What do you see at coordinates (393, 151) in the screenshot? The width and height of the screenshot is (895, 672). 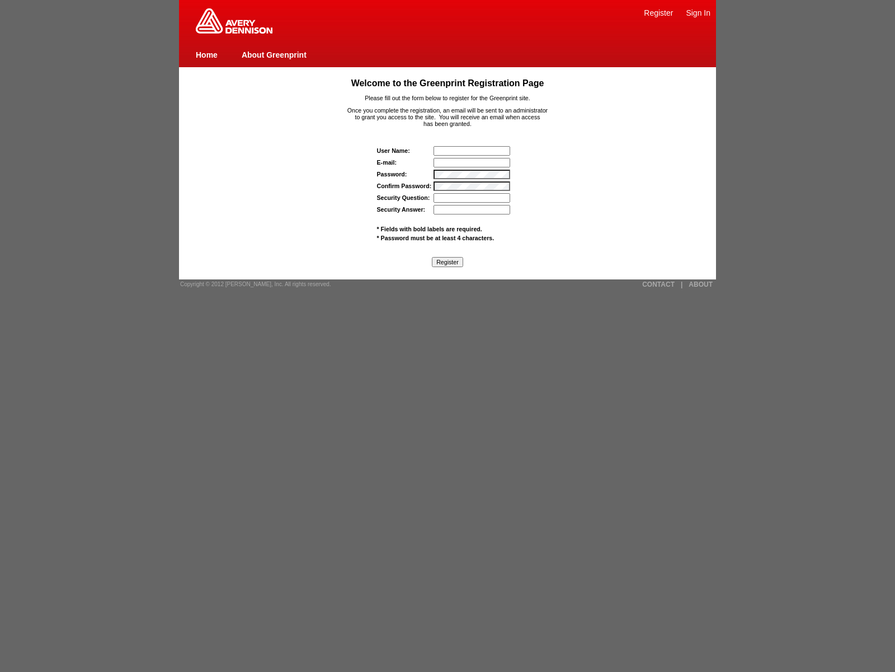 I see `strong: User Name:` at bounding box center [393, 151].